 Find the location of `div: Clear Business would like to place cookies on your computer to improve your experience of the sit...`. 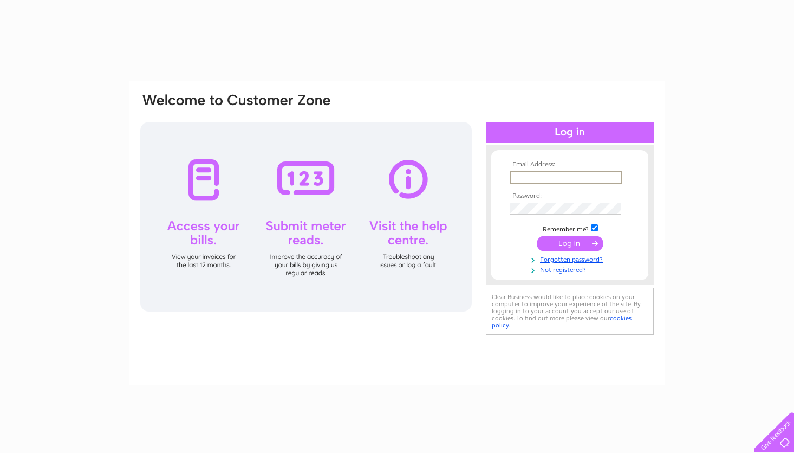

div: Clear Business would like to place cookies on your computer to improve your experience of the sit... is located at coordinates (570, 311).